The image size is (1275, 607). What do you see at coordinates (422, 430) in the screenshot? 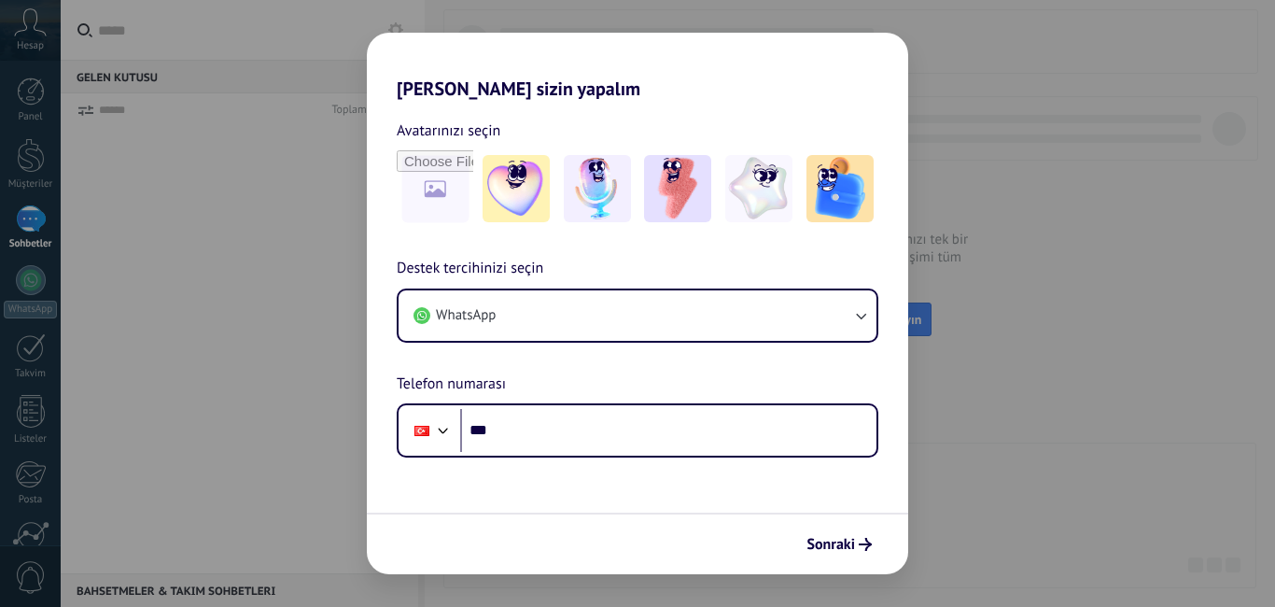
I see `div: Turkey: + 90` at bounding box center [422, 430].